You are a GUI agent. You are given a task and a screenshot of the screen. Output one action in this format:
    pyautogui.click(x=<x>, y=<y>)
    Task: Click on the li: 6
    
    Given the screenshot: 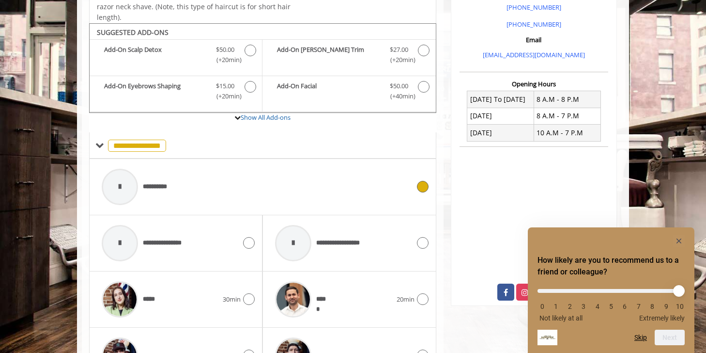 What is the action you would take?
    pyautogui.click(x=625, y=306)
    